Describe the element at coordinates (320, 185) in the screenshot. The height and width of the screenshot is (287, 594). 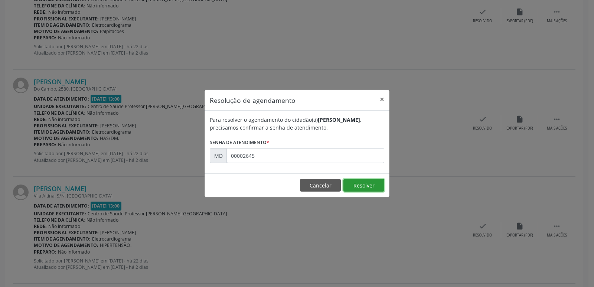
I see `button: Cancelar` at that location.